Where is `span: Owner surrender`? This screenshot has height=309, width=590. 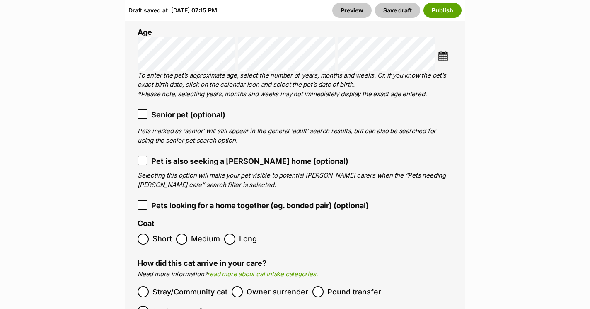 span: Owner surrender is located at coordinates (277, 291).